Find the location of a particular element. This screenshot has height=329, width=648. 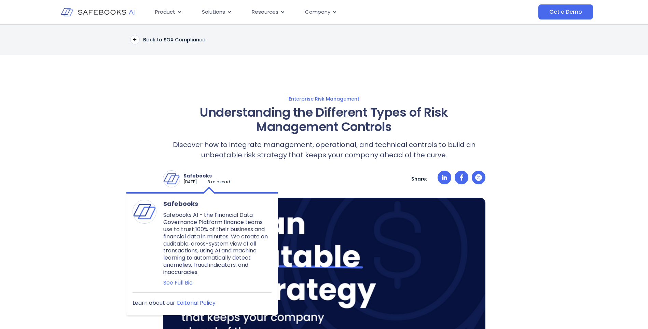

span: Get a Demo is located at coordinates (565, 12).